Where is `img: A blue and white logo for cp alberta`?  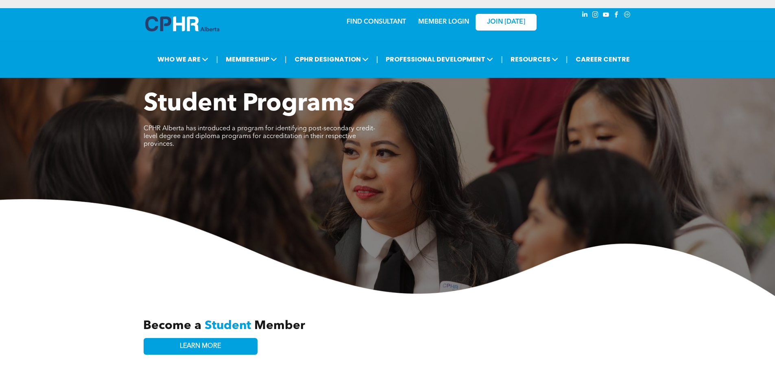 img: A blue and white logo for cp alberta is located at coordinates (182, 24).